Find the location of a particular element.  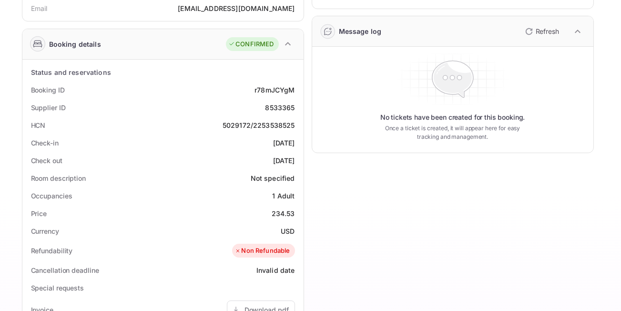

div: Cancellation deadline is located at coordinates (65, 270).